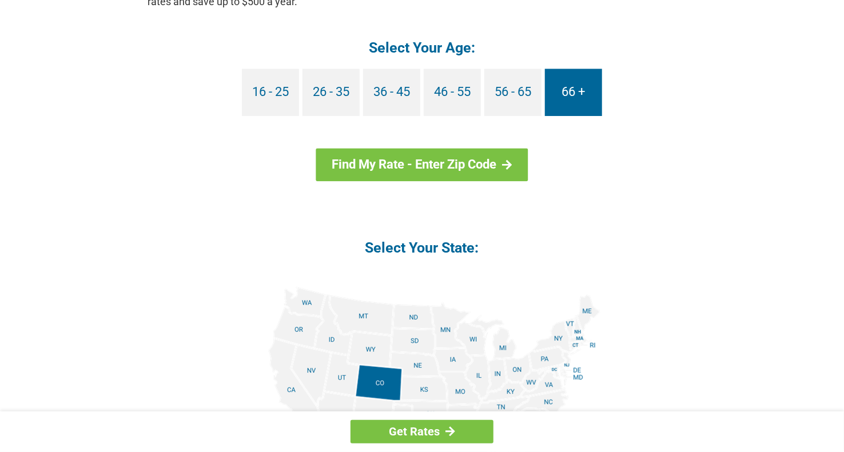 This screenshot has width=844, height=452. Describe the element at coordinates (392, 92) in the screenshot. I see `a: 36 - 45` at that location.